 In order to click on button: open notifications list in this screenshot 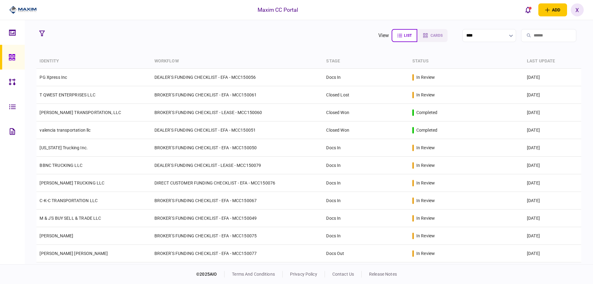, I will do `click(528, 10)`.